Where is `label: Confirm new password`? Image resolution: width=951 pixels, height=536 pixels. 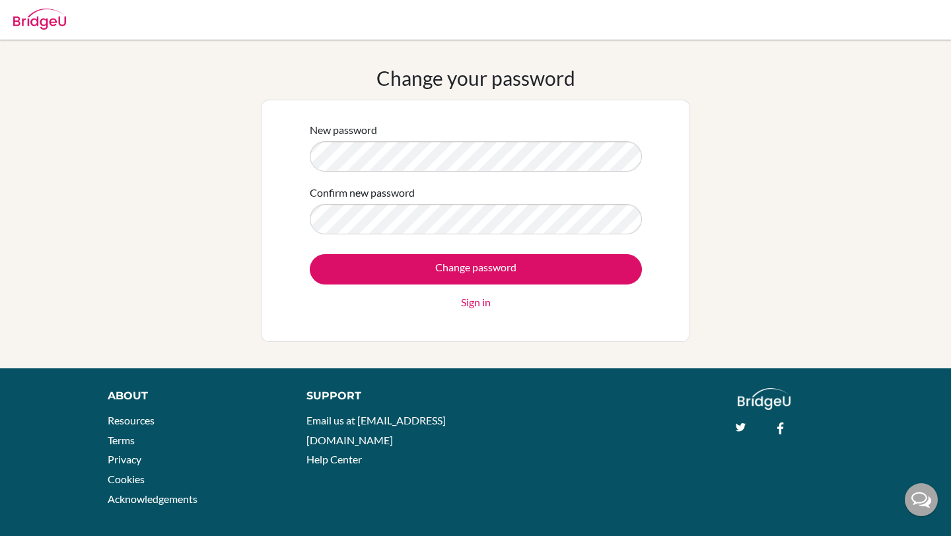 label: Confirm new password is located at coordinates (362, 193).